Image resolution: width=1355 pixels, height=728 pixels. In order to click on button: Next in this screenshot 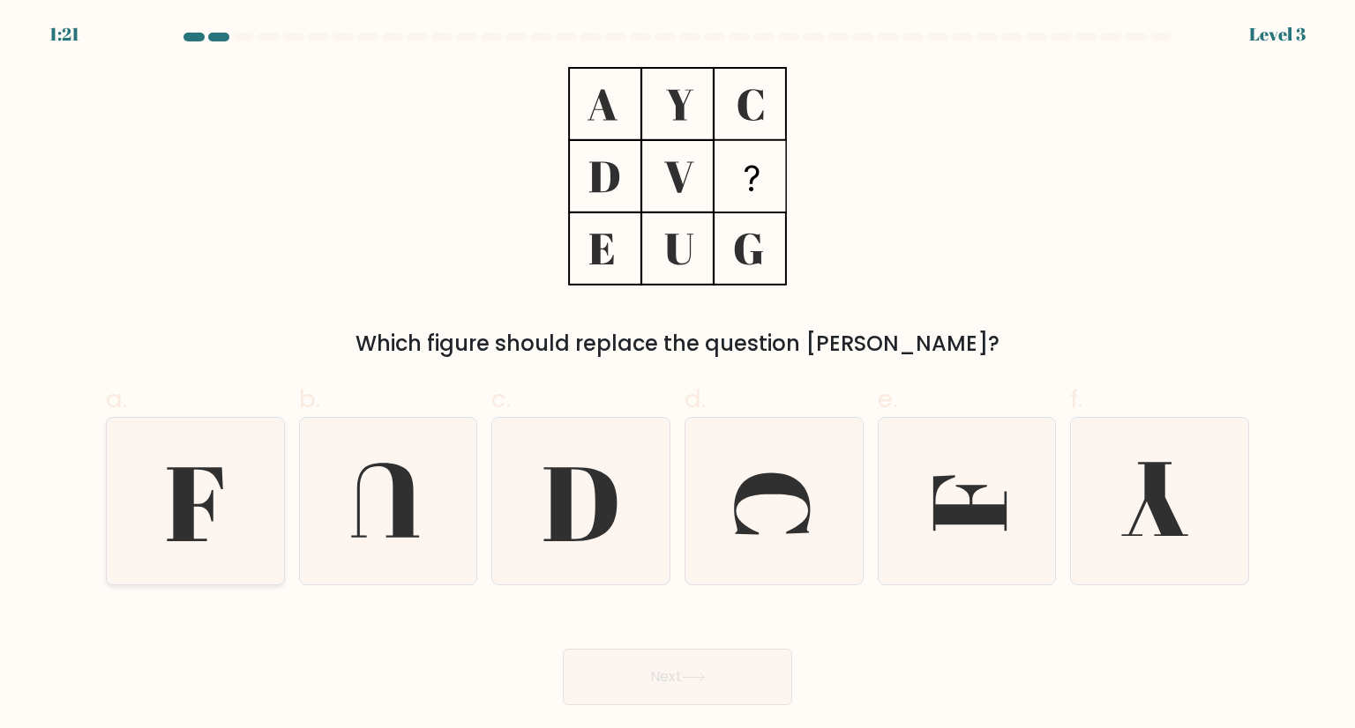, I will do `click(677, 677)`.